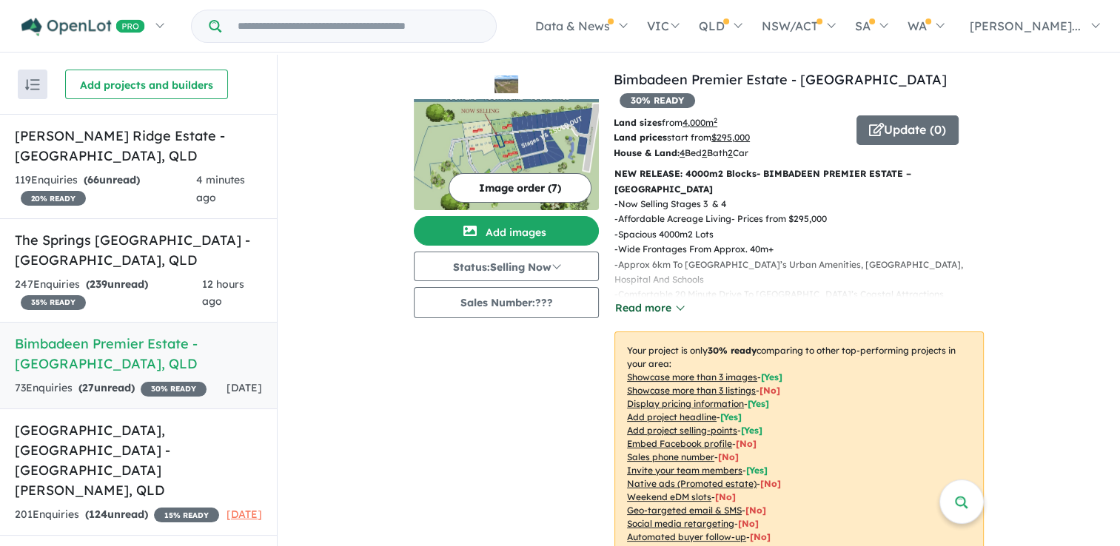 This screenshot has height=546, width=1120. Describe the element at coordinates (646, 152) in the screenshot. I see `b: House & Land:` at that location.